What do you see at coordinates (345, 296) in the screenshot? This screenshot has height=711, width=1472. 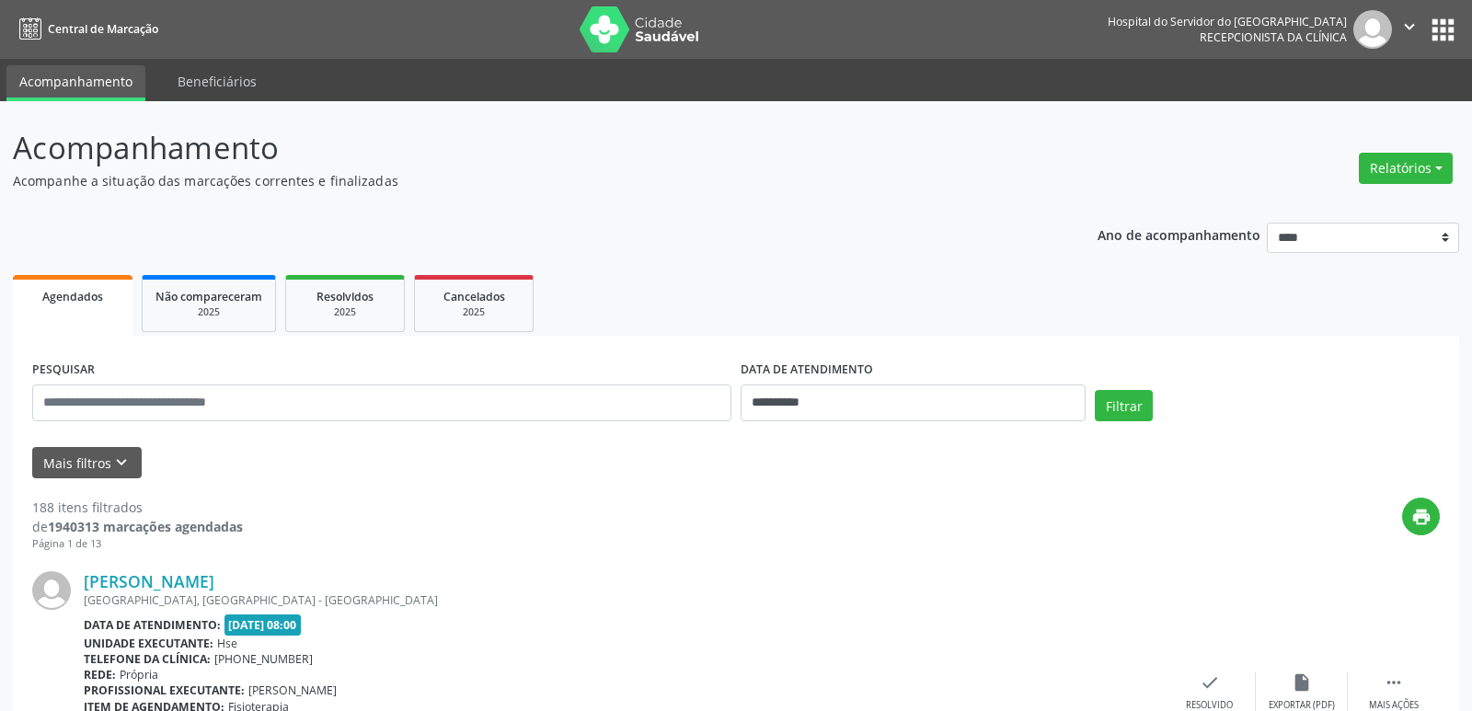 I see `span: Resolvidos` at bounding box center [345, 296].